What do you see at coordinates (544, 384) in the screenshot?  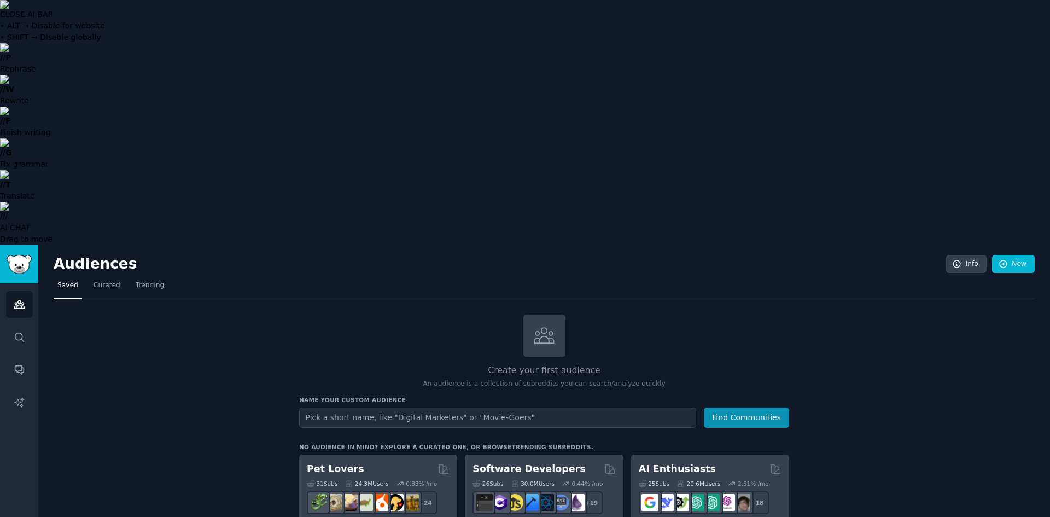 I see `p: An audience is a collection of subreddits you can search/analyze quickly` at bounding box center [544, 384].